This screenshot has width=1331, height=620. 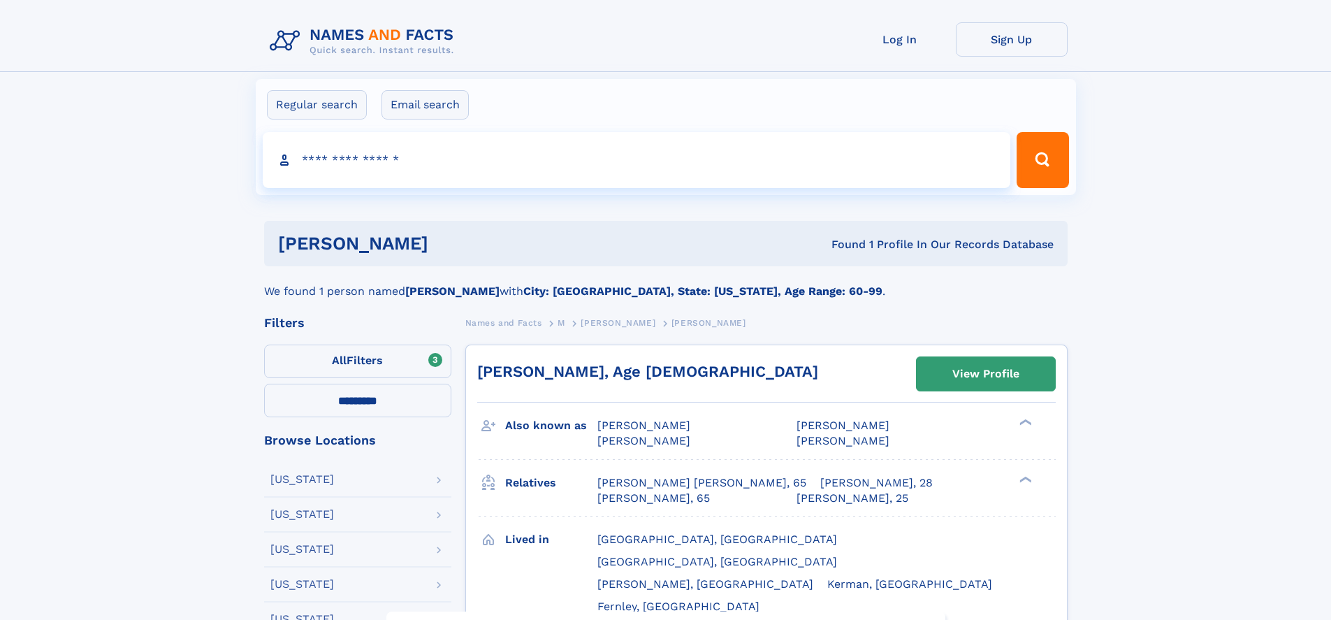 What do you see at coordinates (637, 160) in the screenshot?
I see `input: search input` at bounding box center [637, 160].